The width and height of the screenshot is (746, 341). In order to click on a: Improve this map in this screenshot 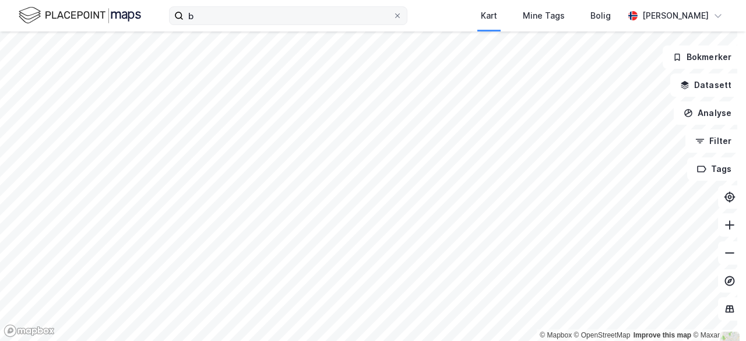, I will do `click(662, 335)`.